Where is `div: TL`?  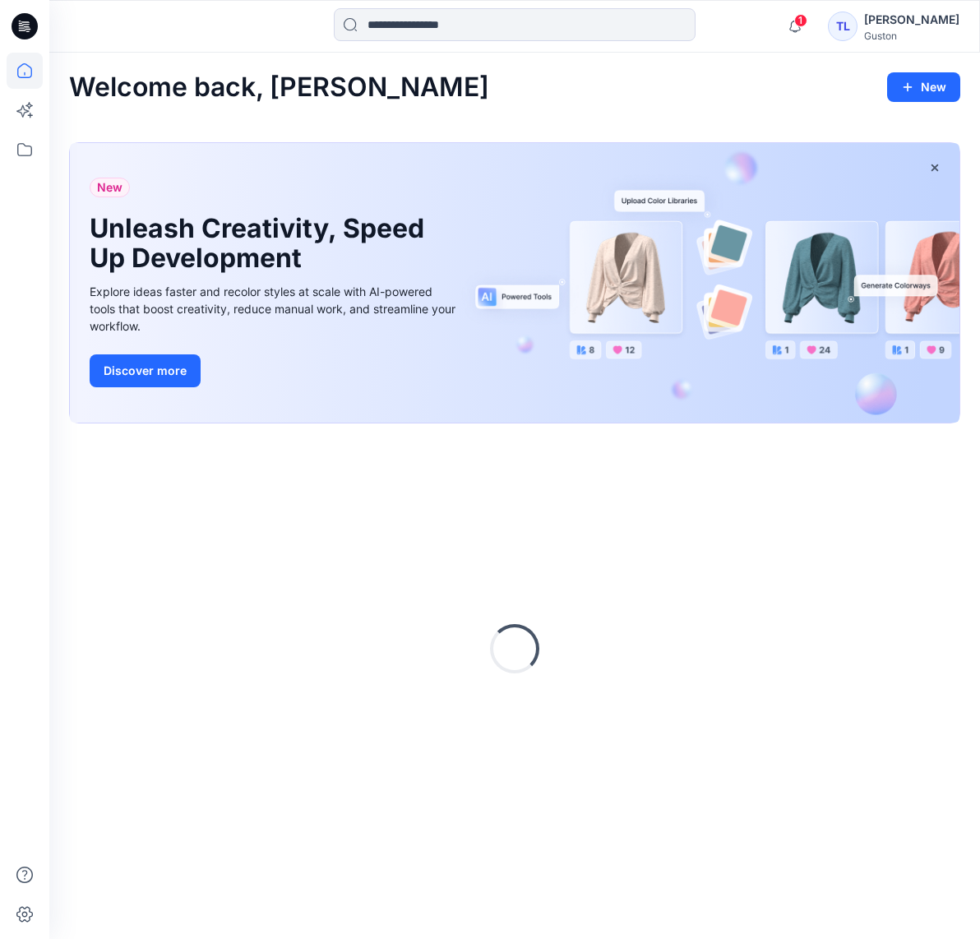
div: TL is located at coordinates (843, 26).